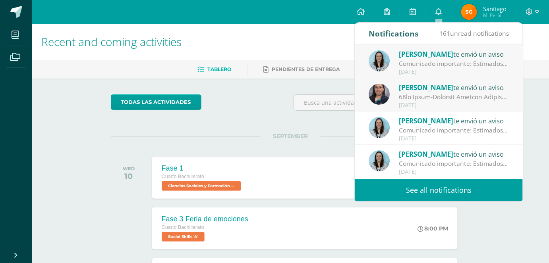 The width and height of the screenshot is (549, 263). I want to click on span: Social Skills 'A', so click(183, 237).